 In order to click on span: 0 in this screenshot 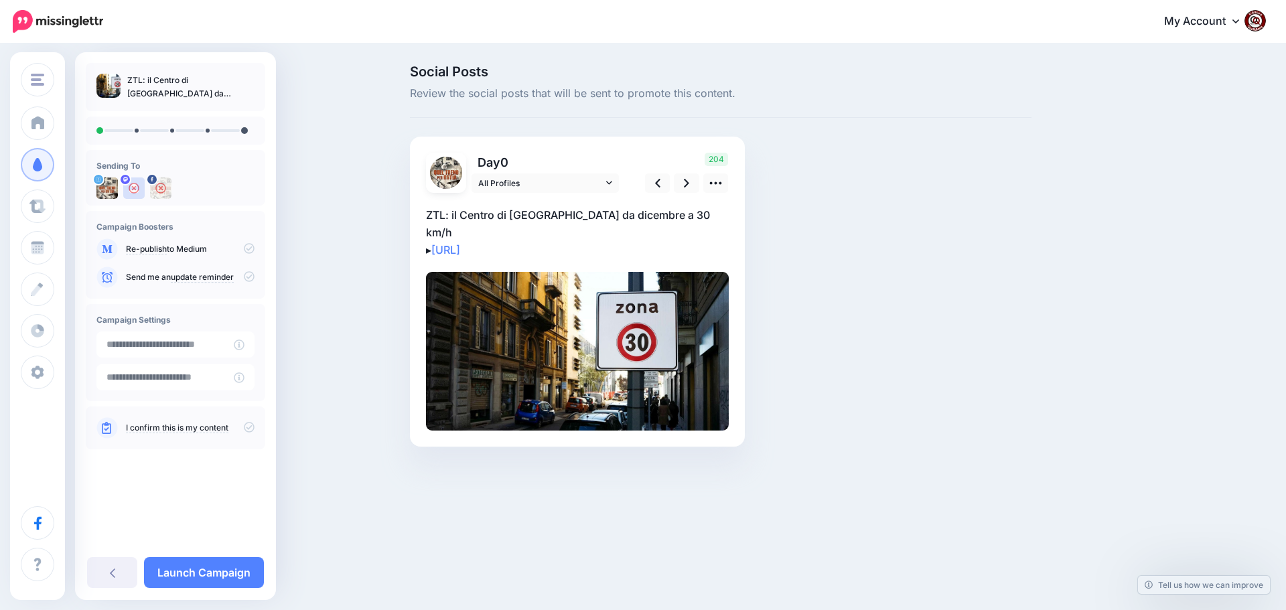, I will do `click(504, 162)`.